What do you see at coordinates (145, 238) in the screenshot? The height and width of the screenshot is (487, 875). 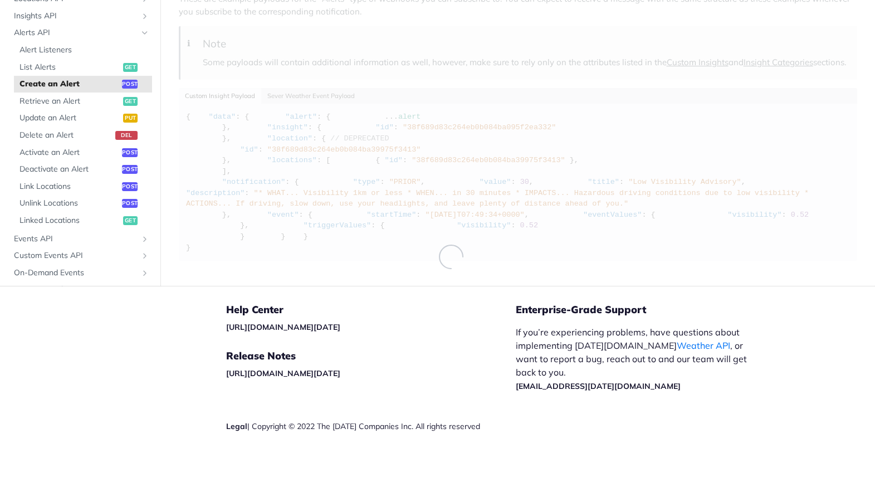 I see `button: Show subpages for Events API` at bounding box center [145, 238].